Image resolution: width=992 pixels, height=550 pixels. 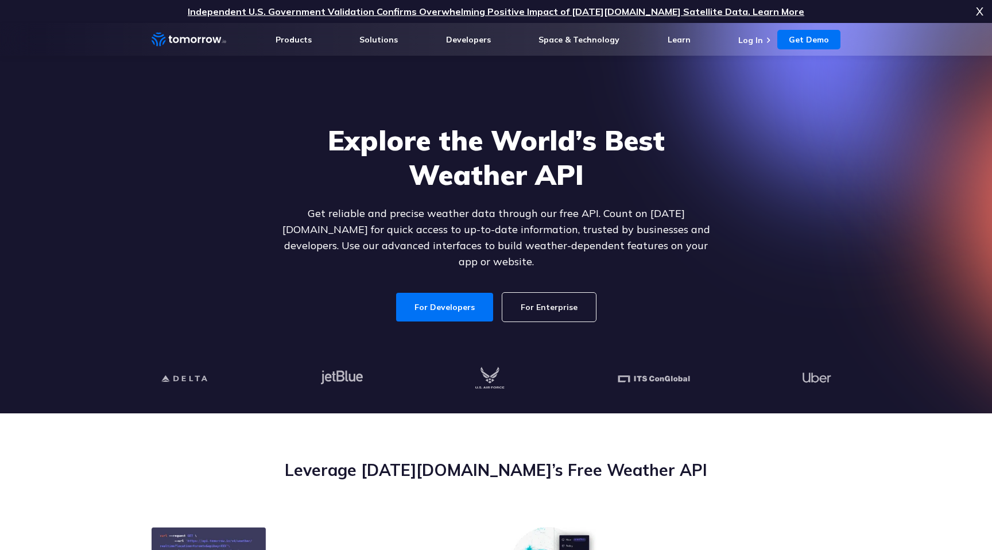 I want to click on a: Log In, so click(x=750, y=40).